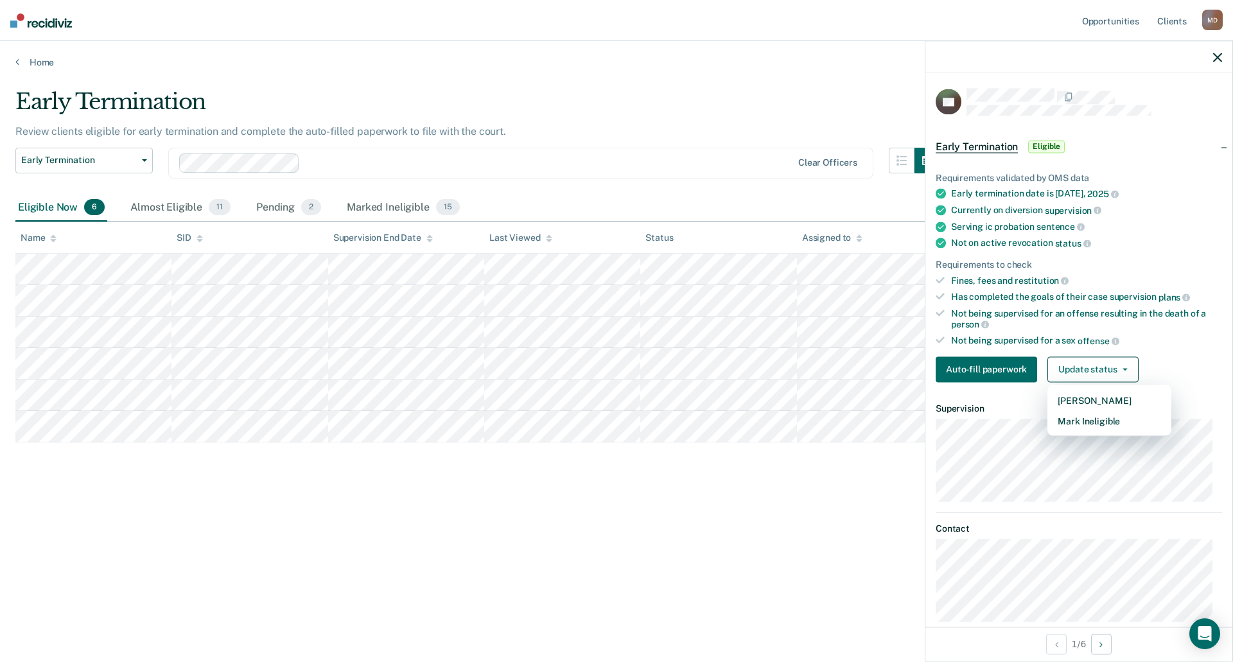 The width and height of the screenshot is (1233, 662). Describe the element at coordinates (1086, 243) in the screenshot. I see `div: Not on active revocation` at that location.